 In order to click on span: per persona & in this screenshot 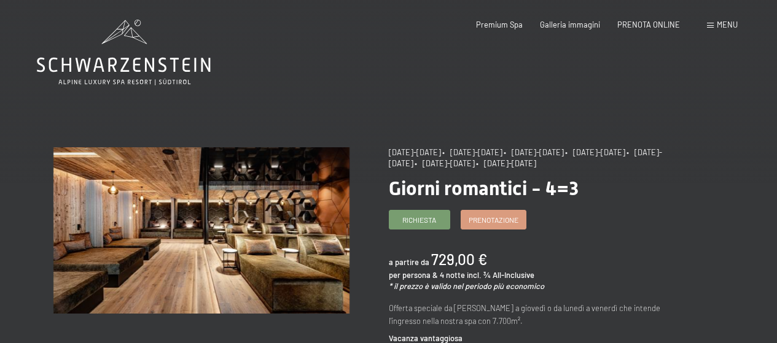, I will do `click(413, 275)`.